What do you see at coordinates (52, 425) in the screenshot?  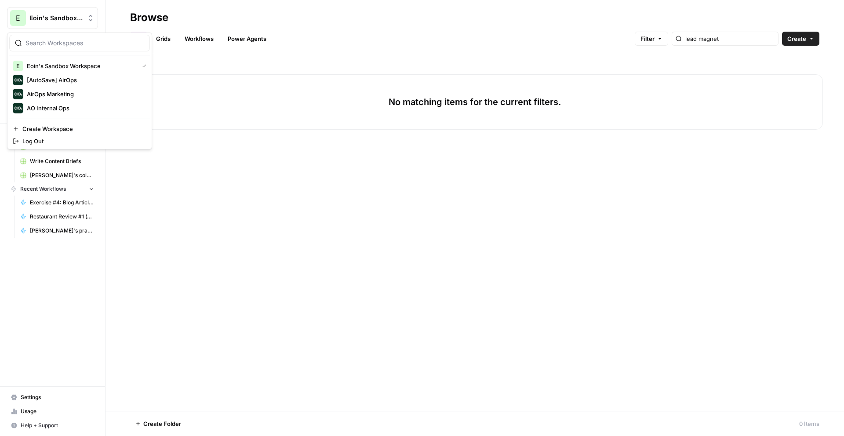 I see `button: Help + Support` at bounding box center [52, 425].